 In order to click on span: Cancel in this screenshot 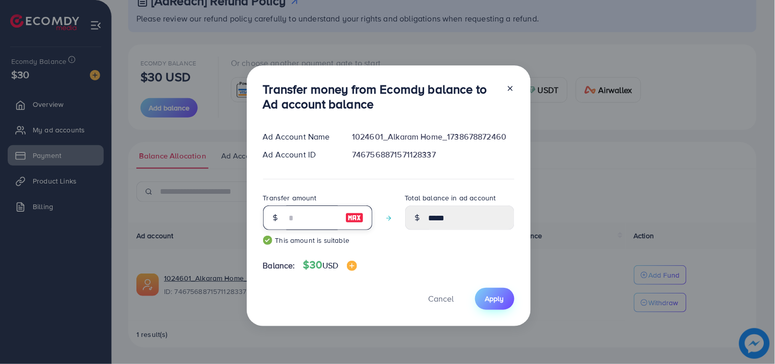, I will do `click(442, 298)`.